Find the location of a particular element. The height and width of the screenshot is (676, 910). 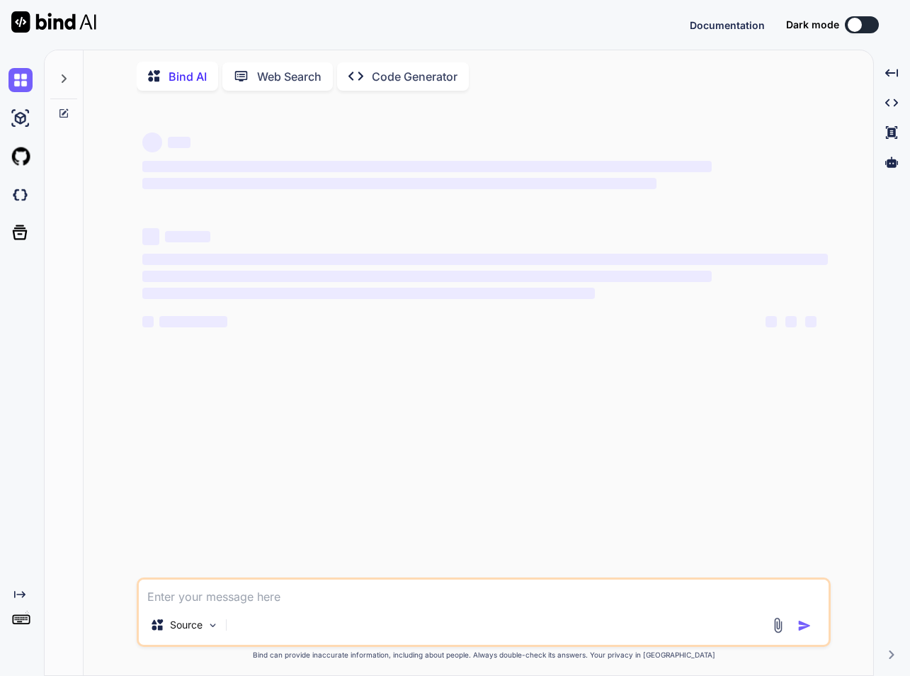

img: darkCloudIdeIcon is located at coordinates (21, 195).